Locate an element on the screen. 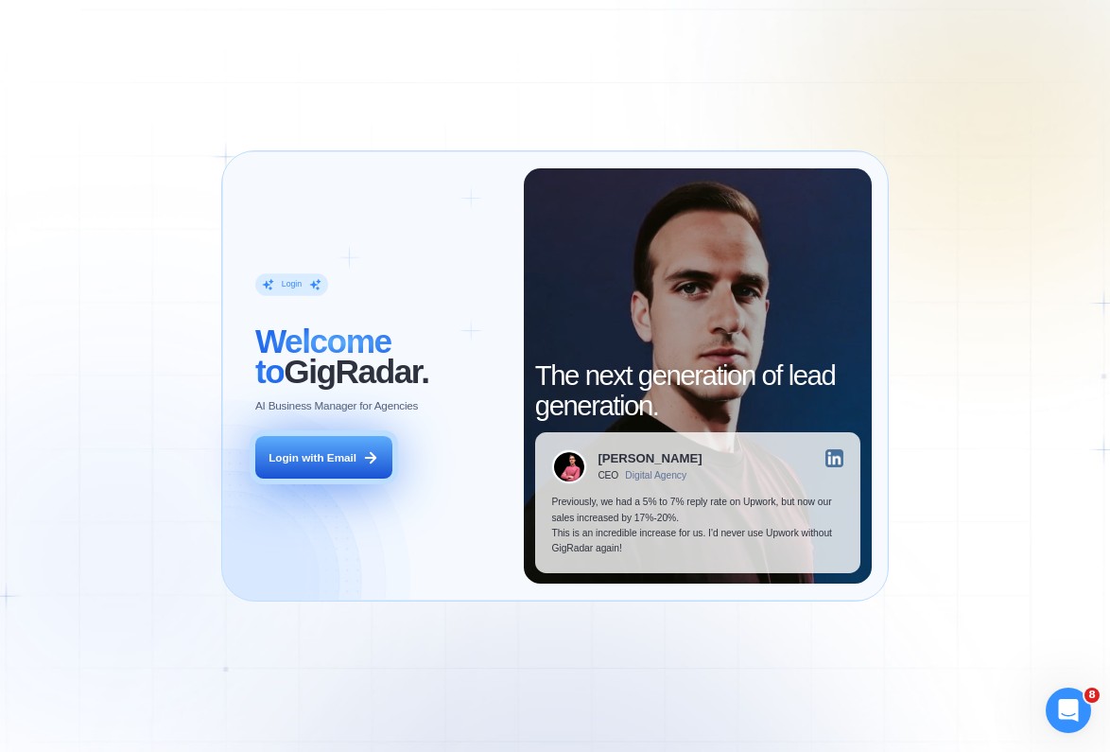 This screenshot has height=752, width=1110. h2: ‍ GigRadar. is located at coordinates (381, 356).